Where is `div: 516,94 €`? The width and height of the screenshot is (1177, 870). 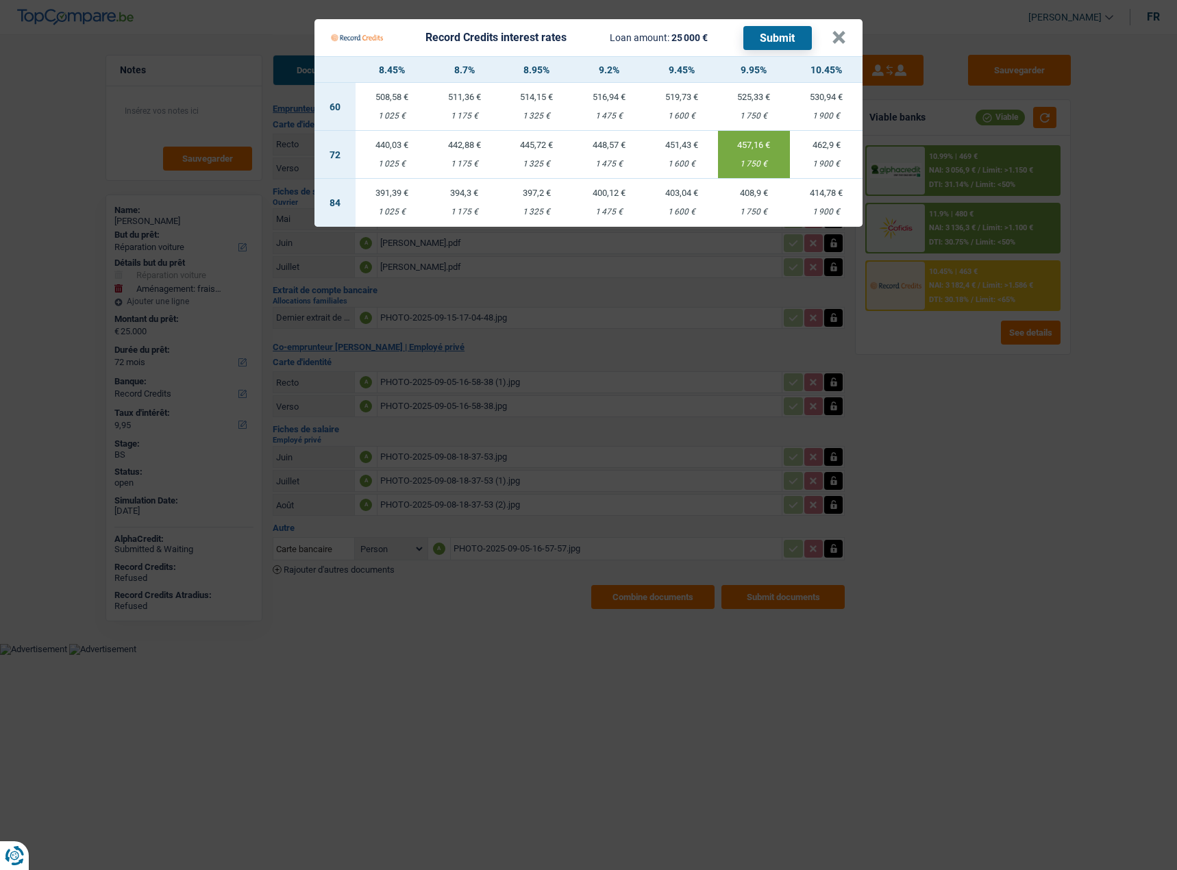
div: 516,94 € is located at coordinates (609, 97).